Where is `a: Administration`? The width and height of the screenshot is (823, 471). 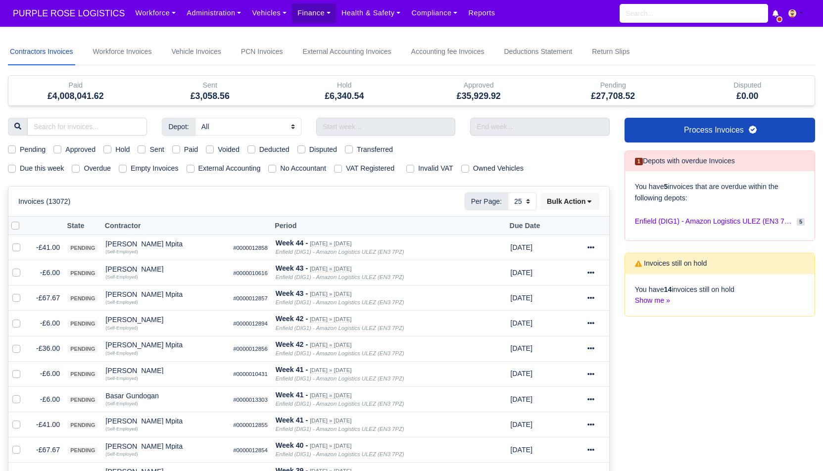 a: Administration is located at coordinates (214, 13).